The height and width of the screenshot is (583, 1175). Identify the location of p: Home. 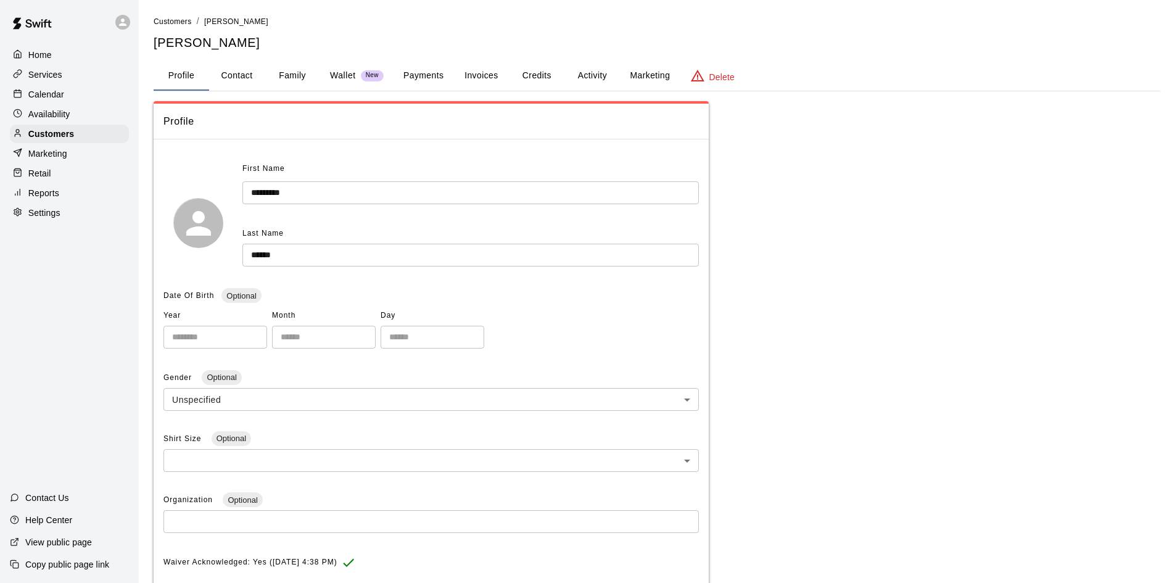
(40, 55).